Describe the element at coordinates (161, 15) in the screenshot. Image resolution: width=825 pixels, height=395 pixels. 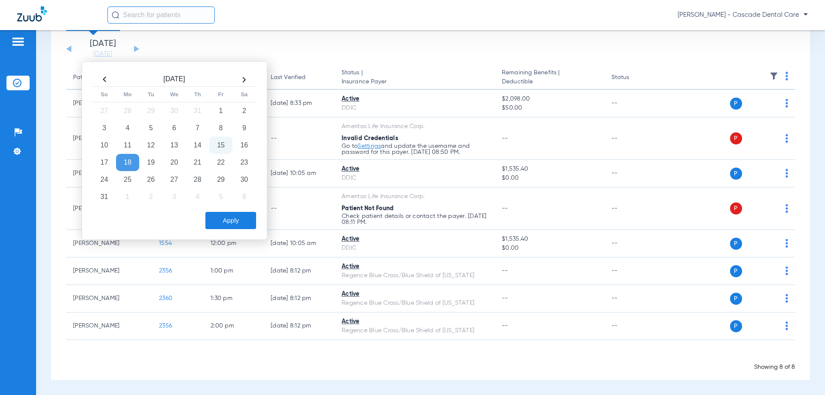
I see `input: Search for patients` at that location.